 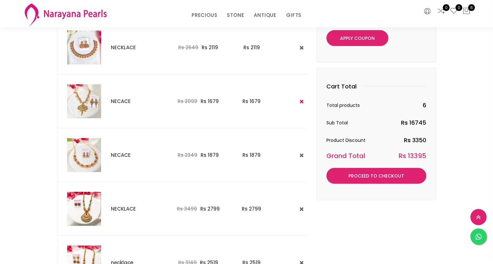 I want to click on span: Rs 16745, so click(x=413, y=123).